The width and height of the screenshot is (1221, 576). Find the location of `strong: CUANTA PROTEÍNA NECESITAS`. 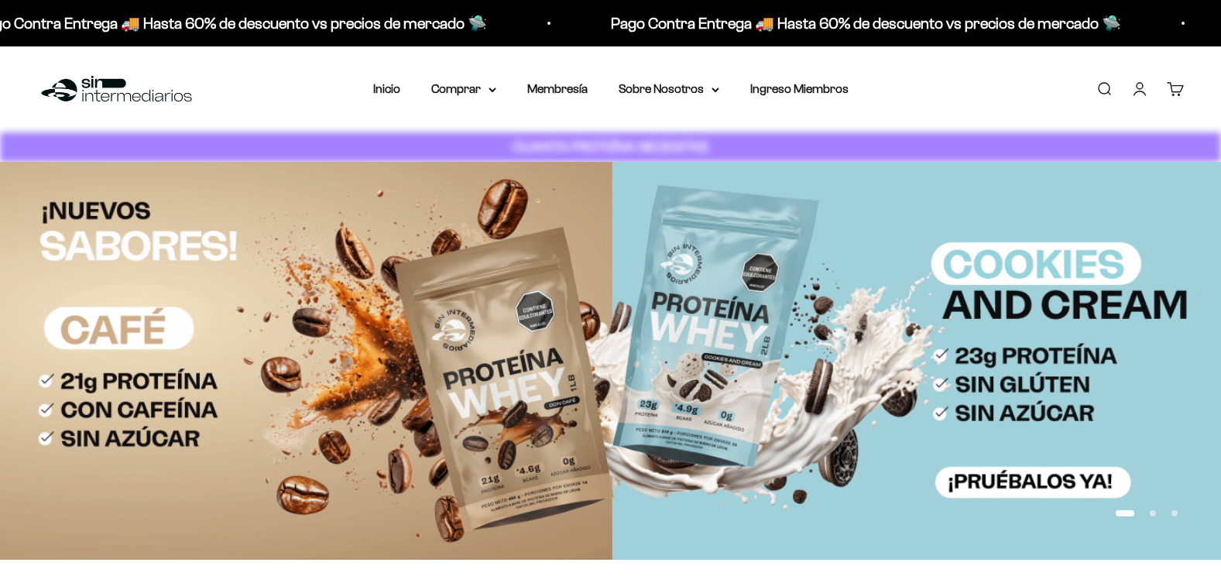

strong: CUANTA PROTEÍNA NECESITAS is located at coordinates (610, 146).